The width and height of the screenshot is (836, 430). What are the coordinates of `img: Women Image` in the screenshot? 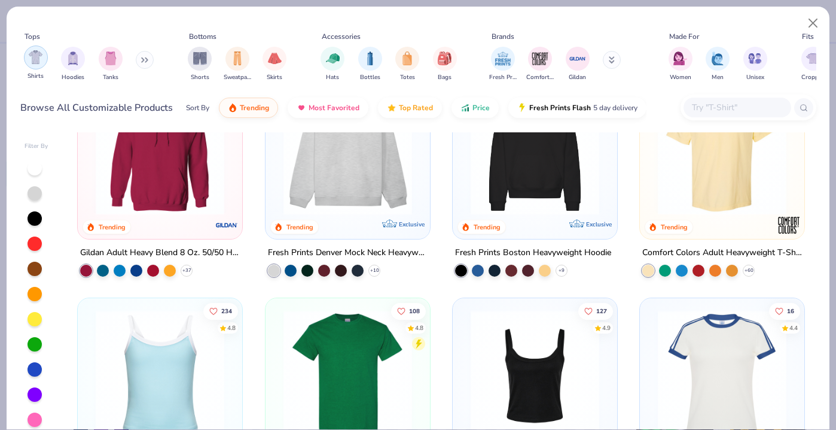 It's located at (680, 58).